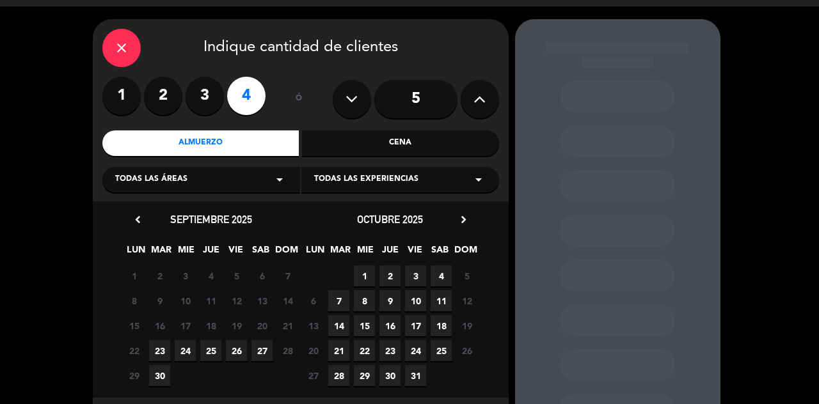  Describe the element at coordinates (151, 180) in the screenshot. I see `span: Todas las áreas` at that location.